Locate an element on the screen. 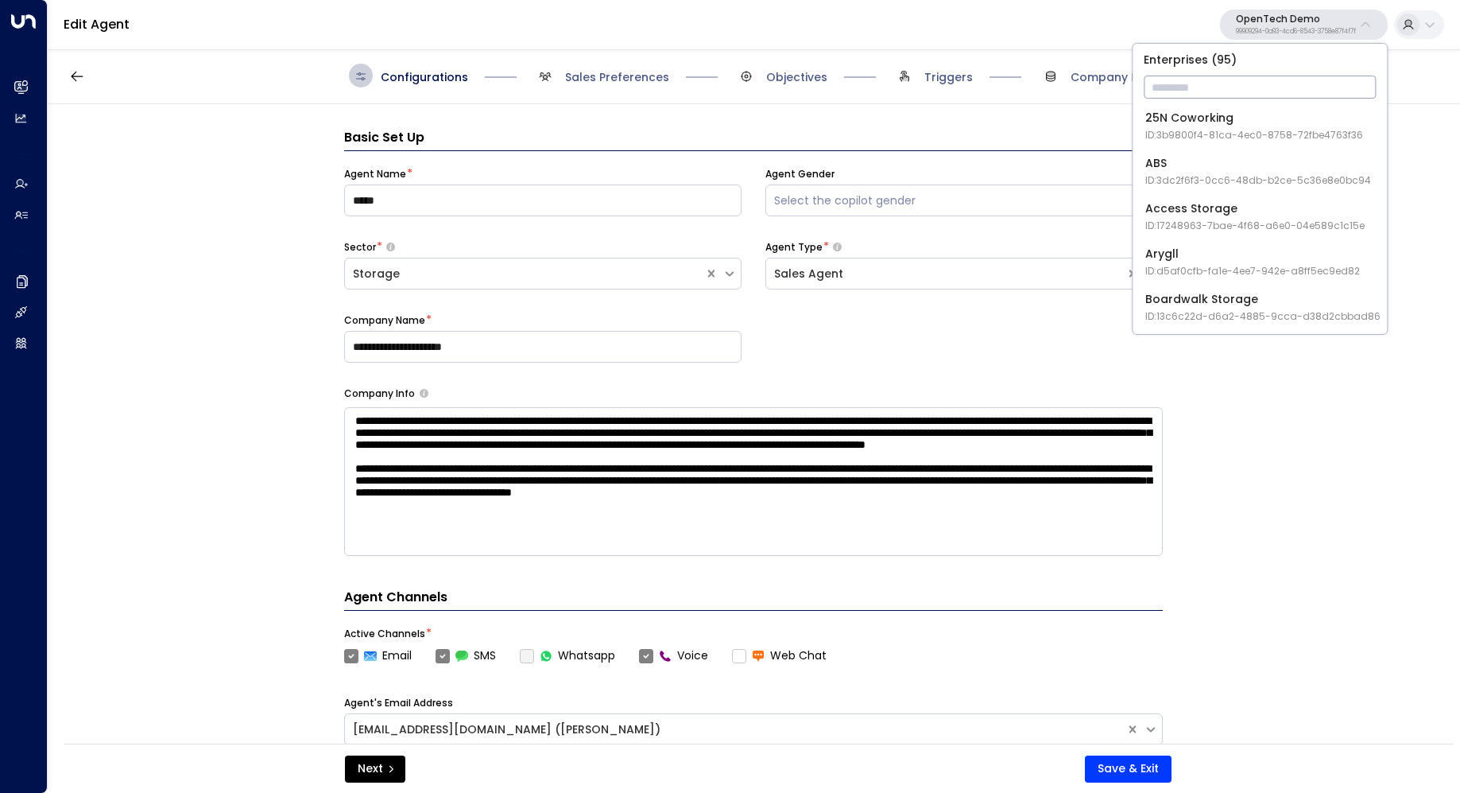  button: Next is located at coordinates (375, 769).